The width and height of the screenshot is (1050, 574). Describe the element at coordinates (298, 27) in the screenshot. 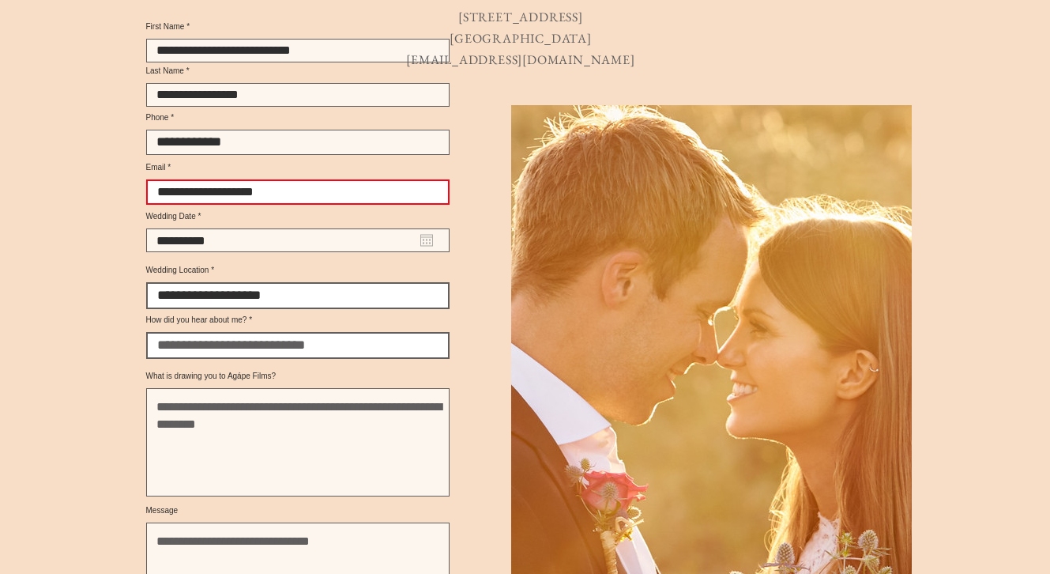

I see `label: First Name` at that location.